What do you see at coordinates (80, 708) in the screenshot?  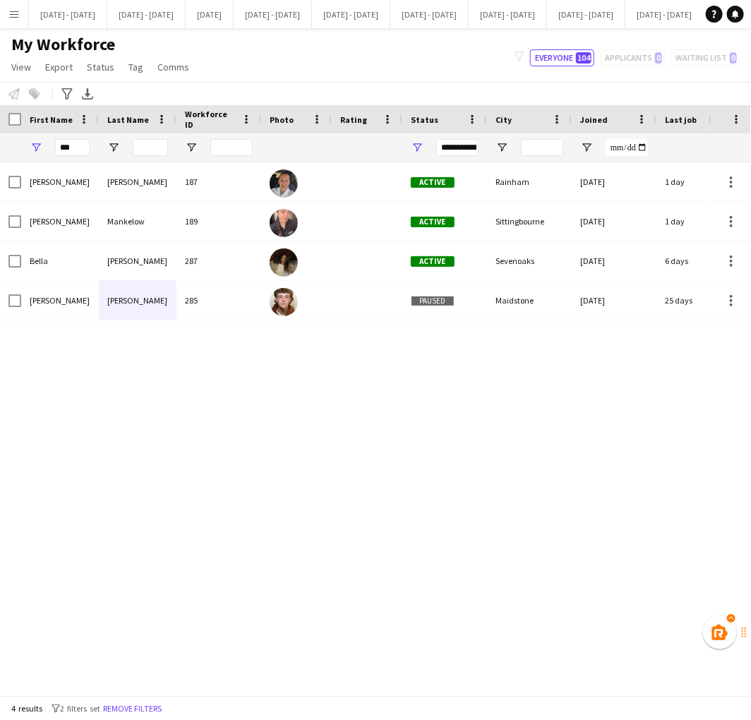 I see `span: 2 filters set` at bounding box center [80, 708].